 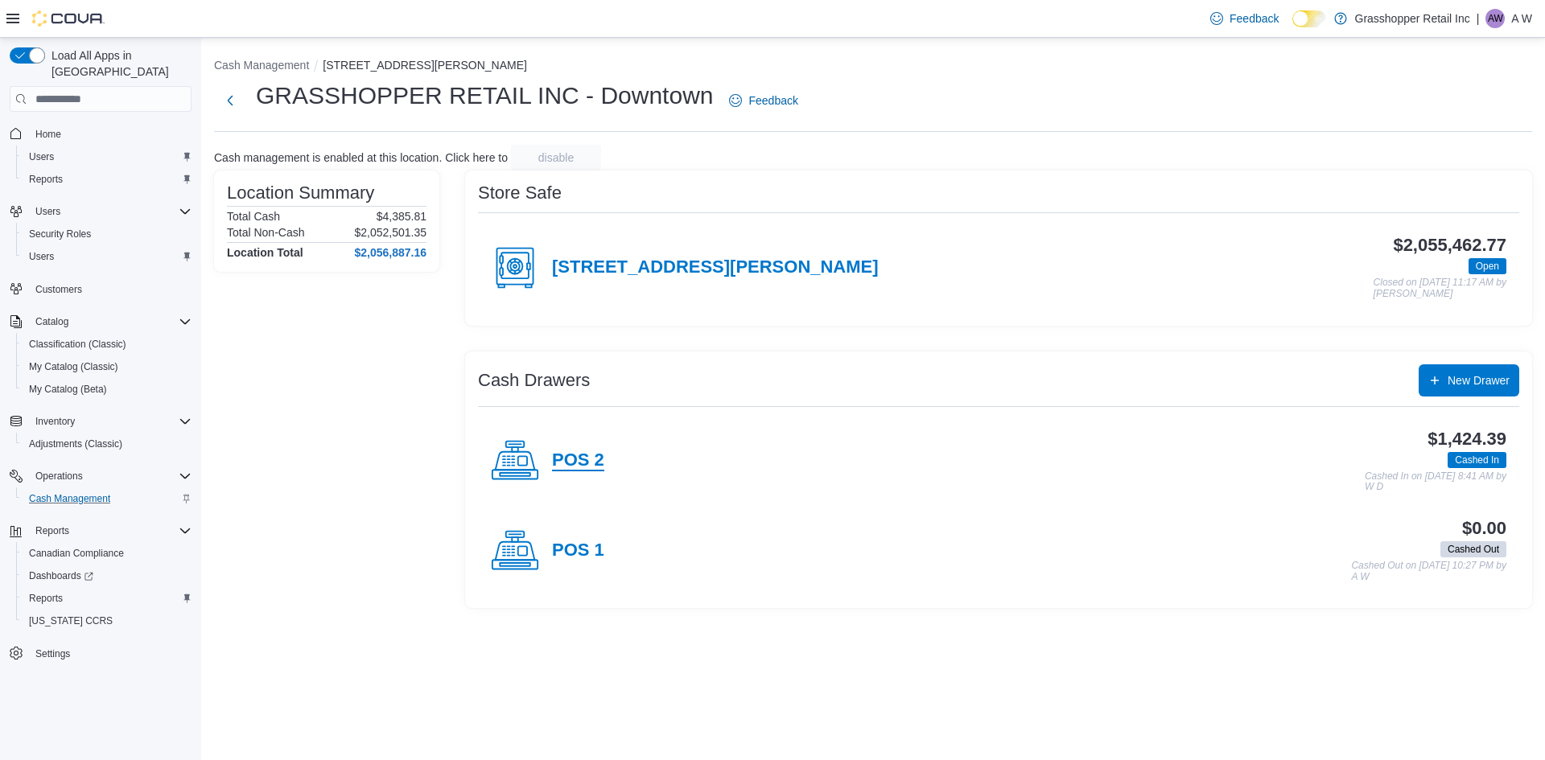 What do you see at coordinates (534, 381) in the screenshot?
I see `h3: Cash Drawers` at bounding box center [534, 381].